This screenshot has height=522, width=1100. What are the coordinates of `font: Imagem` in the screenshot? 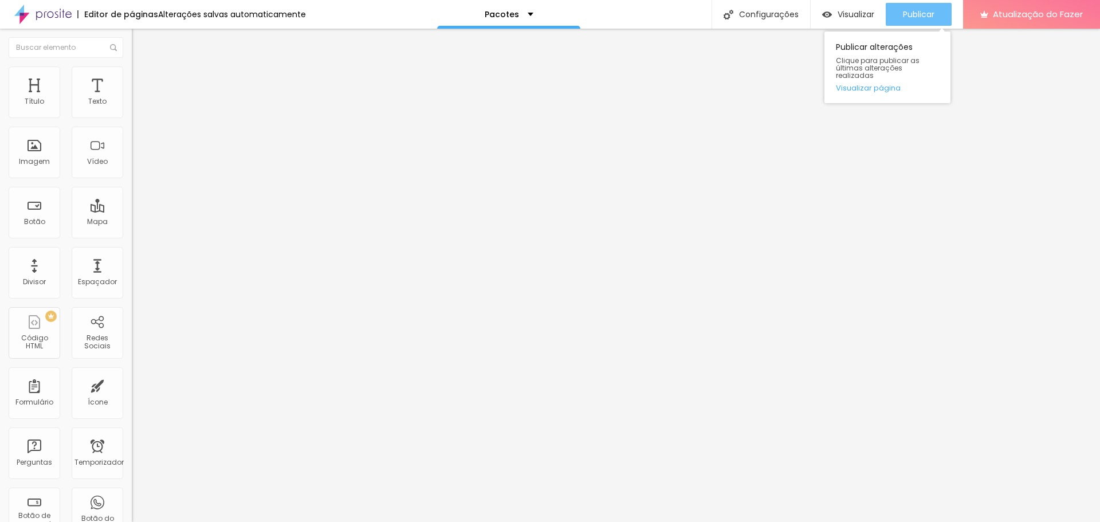 It's located at (34, 161).